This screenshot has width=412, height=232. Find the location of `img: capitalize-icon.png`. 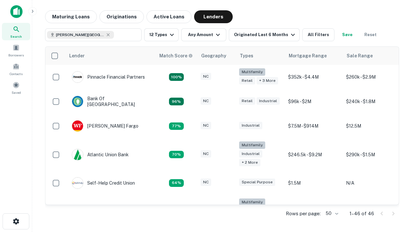

img: capitalize-icon.png is located at coordinates (16, 12).